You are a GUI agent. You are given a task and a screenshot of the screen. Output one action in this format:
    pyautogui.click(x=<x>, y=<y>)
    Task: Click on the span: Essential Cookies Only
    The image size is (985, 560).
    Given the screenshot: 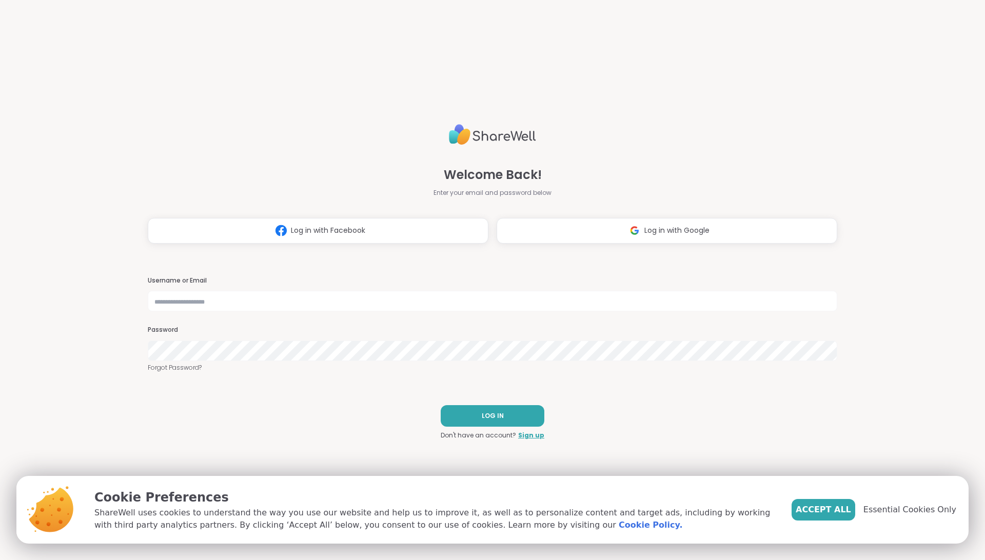 What is the action you would take?
    pyautogui.click(x=910, y=510)
    